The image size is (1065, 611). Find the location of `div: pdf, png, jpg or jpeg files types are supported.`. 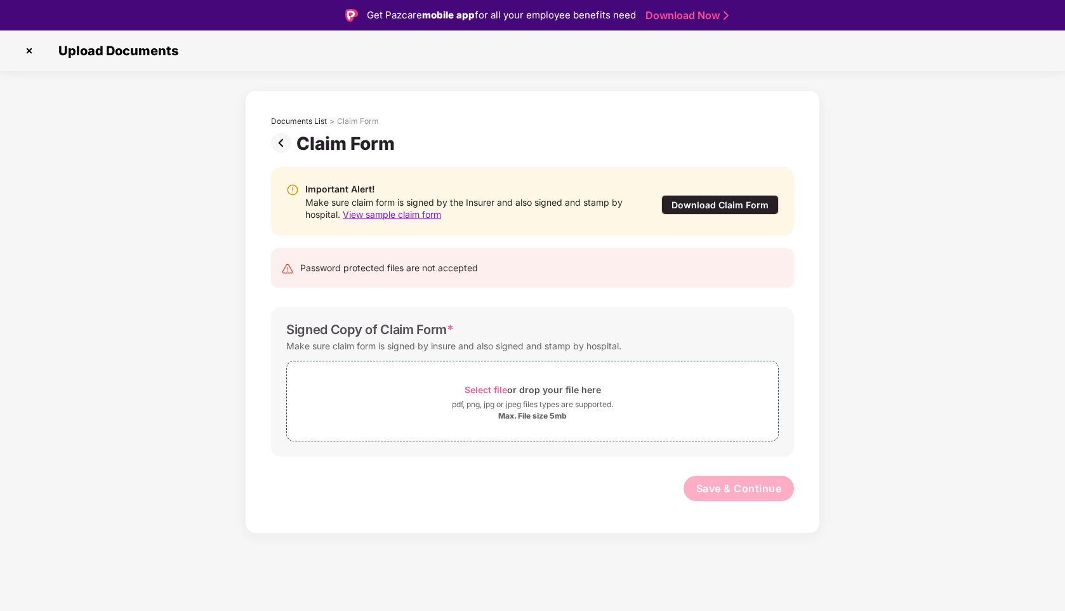

div: pdf, png, jpg or jpeg files types are supported. is located at coordinates (532, 404).